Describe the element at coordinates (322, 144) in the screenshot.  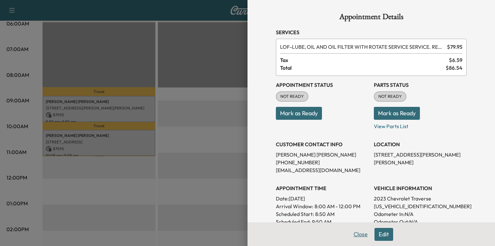
I see `h3: CUSTOMER CONTACT INFO` at that location.